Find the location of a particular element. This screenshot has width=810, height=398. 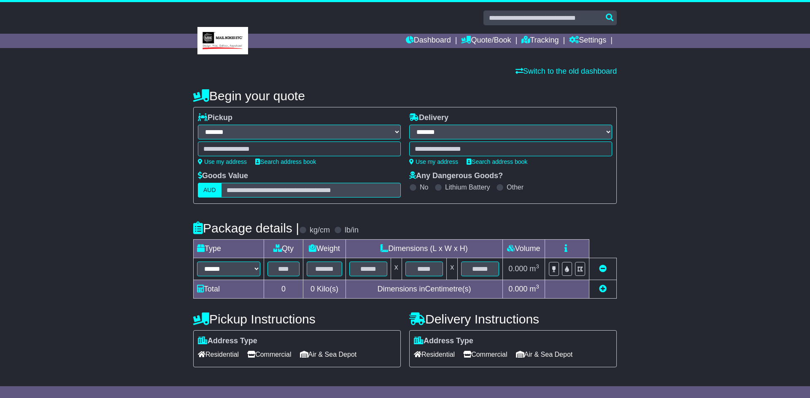

label: Delivery is located at coordinates (428, 118).